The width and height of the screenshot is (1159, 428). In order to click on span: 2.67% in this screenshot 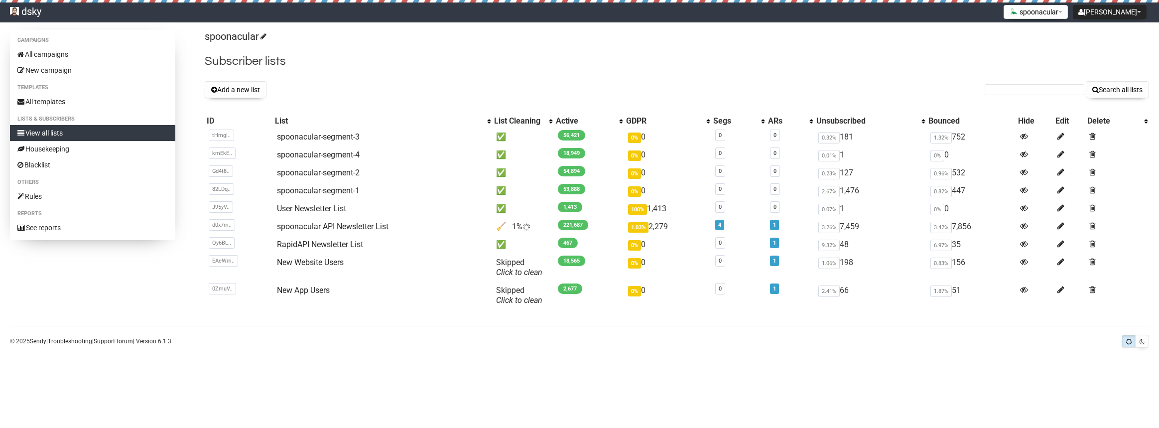, I will do `click(829, 191)`.